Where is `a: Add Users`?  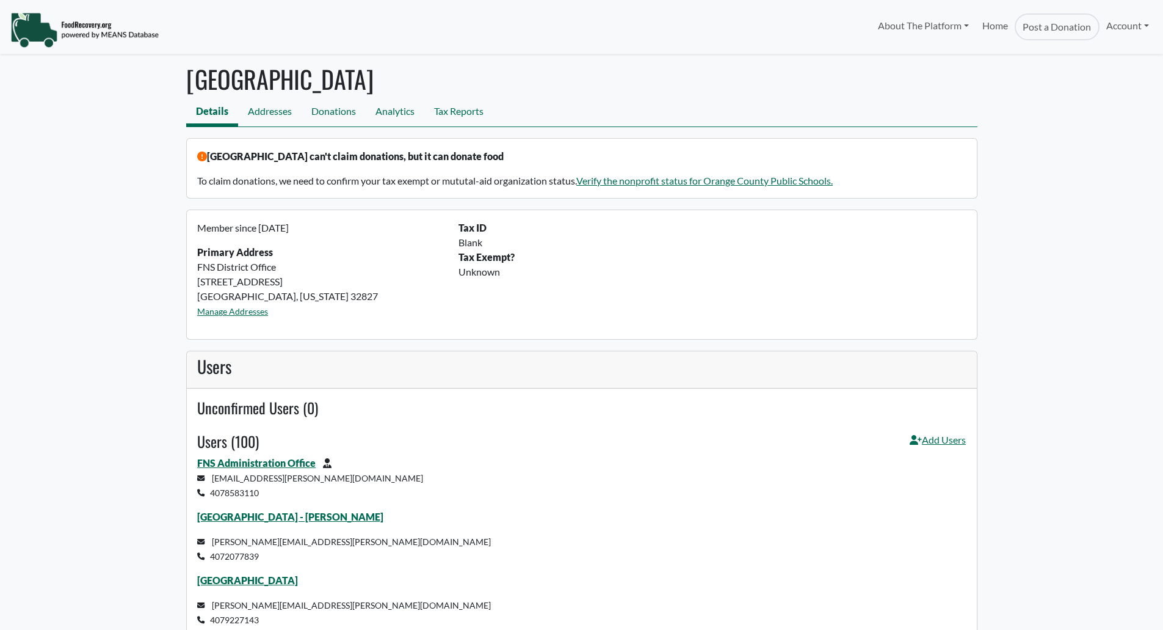
a: Add Users is located at coordinates (938, 444).